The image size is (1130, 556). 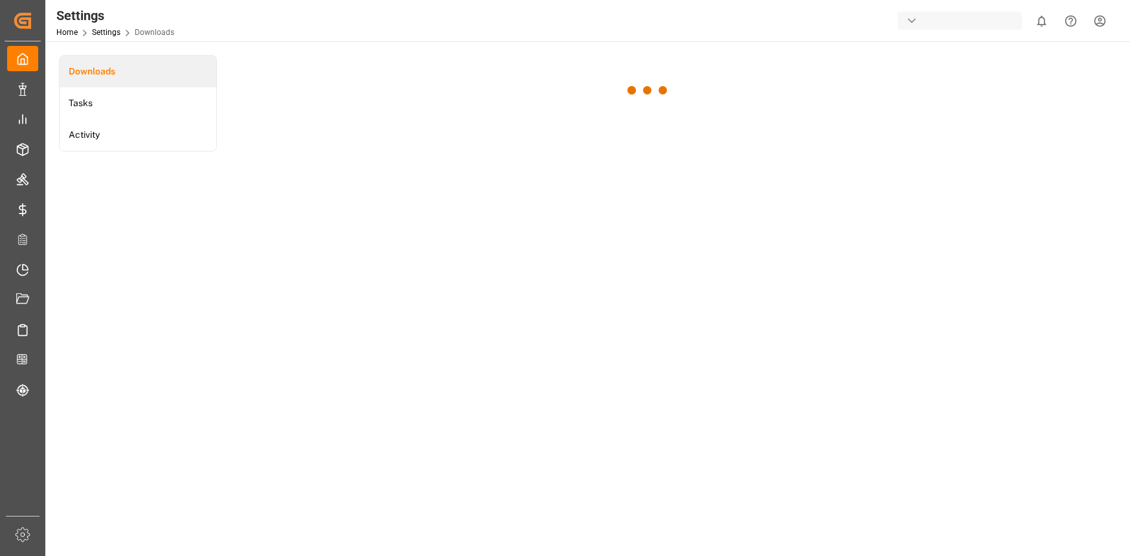 I want to click on a: Tasks, so click(x=138, y=103).